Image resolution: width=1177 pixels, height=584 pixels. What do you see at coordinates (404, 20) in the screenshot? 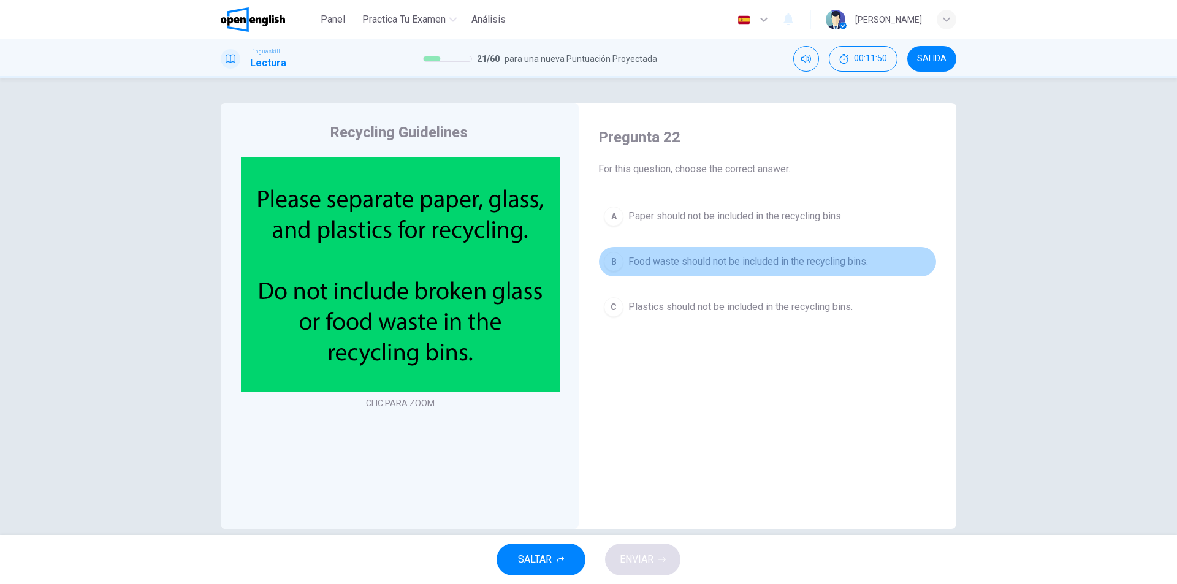
I see `span: Practica tu examen` at bounding box center [404, 20].